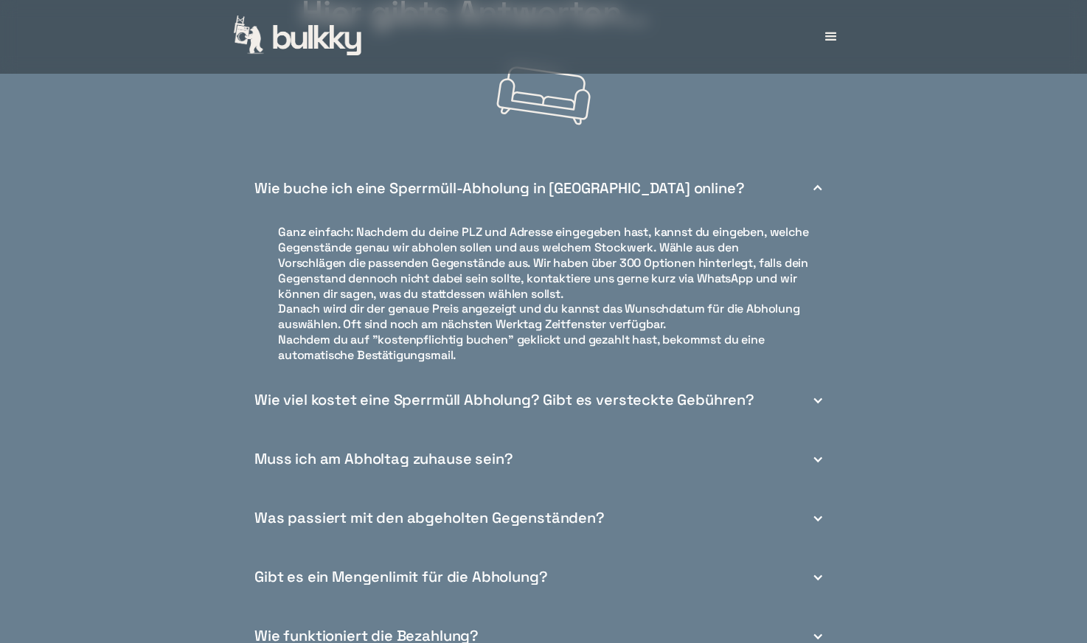 The height and width of the screenshot is (643, 1087). Describe the element at coordinates (831, 37) in the screenshot. I see `div: menu` at that location.